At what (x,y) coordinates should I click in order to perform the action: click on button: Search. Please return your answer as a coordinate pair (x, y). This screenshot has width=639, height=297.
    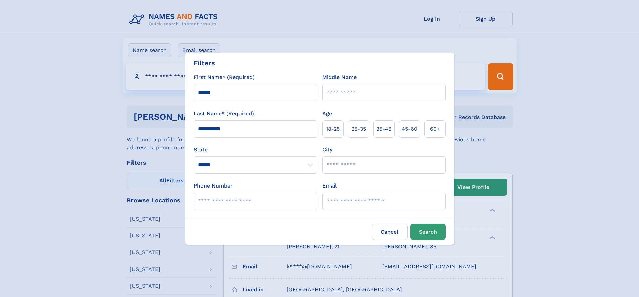
    Looking at the image, I should click on (428, 232).